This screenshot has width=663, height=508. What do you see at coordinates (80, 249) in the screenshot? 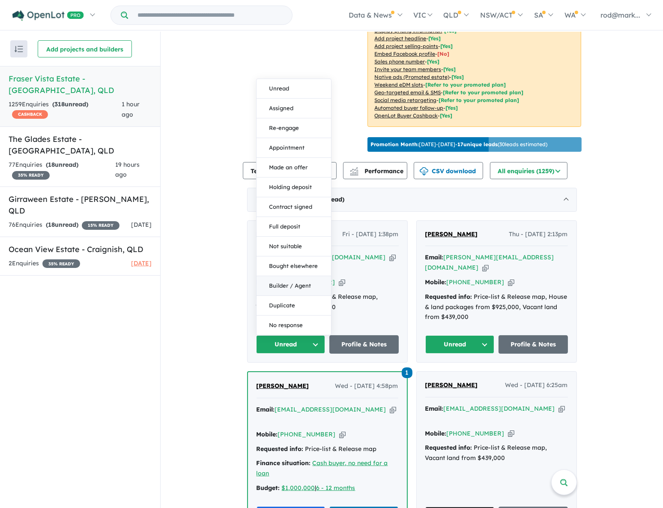
I see `h5: Ocean View Estate - Craignish , QLD` at bounding box center [80, 249].